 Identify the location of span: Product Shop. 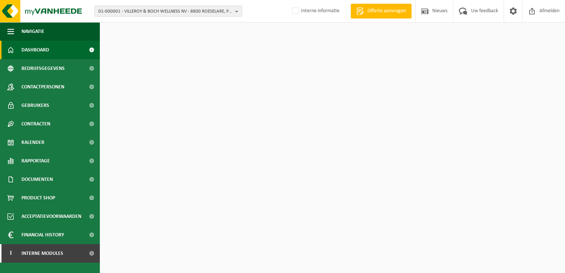
(38, 198).